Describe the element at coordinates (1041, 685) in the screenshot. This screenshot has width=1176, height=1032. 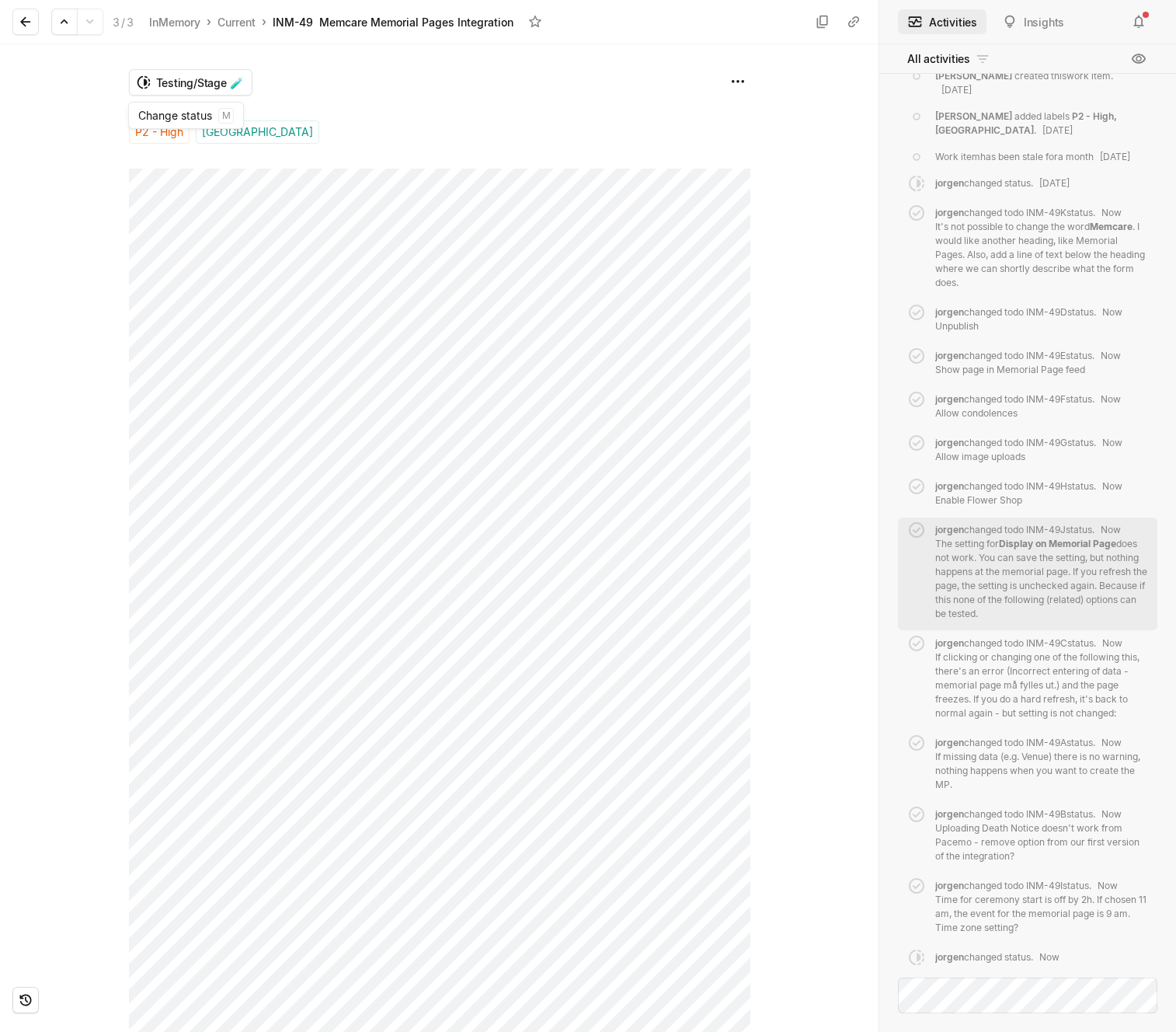
I see `p: If clicking or changing one of the following this, there's an error (Incorrect entering of data -...` at that location.